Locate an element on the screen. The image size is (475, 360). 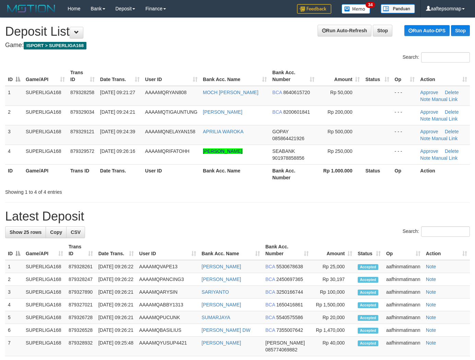
td: AAAAMQPANCING3 is located at coordinates (168, 279).